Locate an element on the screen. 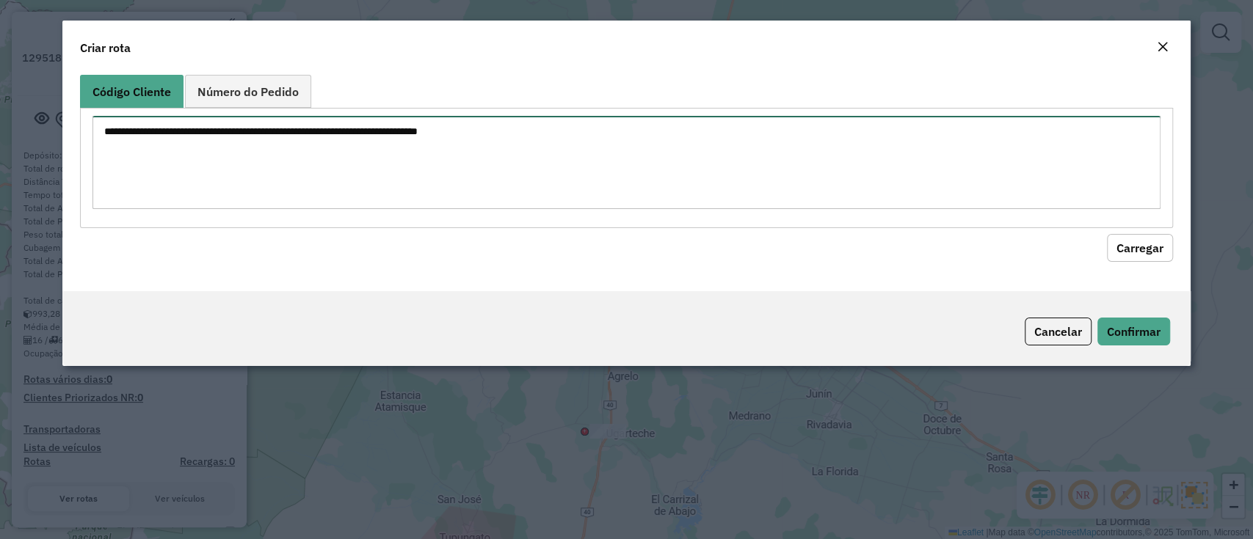 The image size is (1253, 539). button: Carregar is located at coordinates (1140, 248).